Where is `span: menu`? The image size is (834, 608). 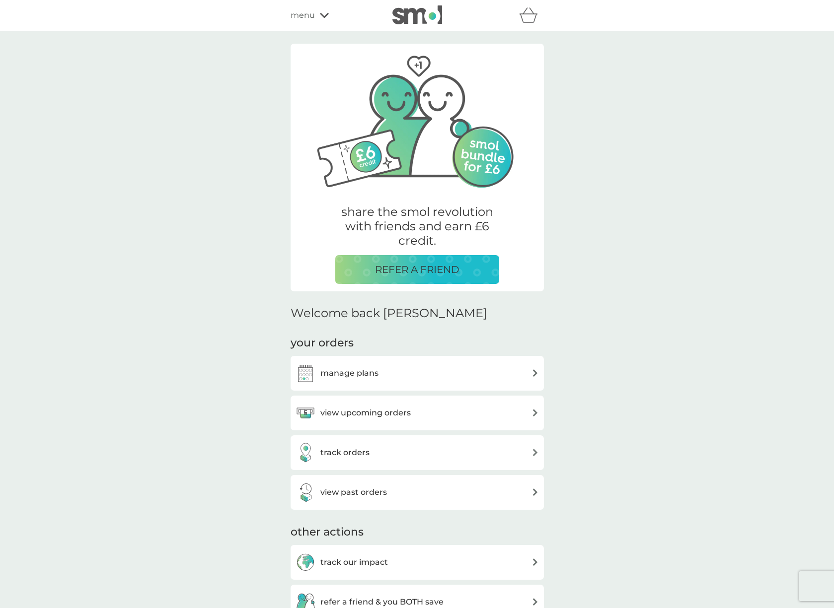
span: menu is located at coordinates (302, 15).